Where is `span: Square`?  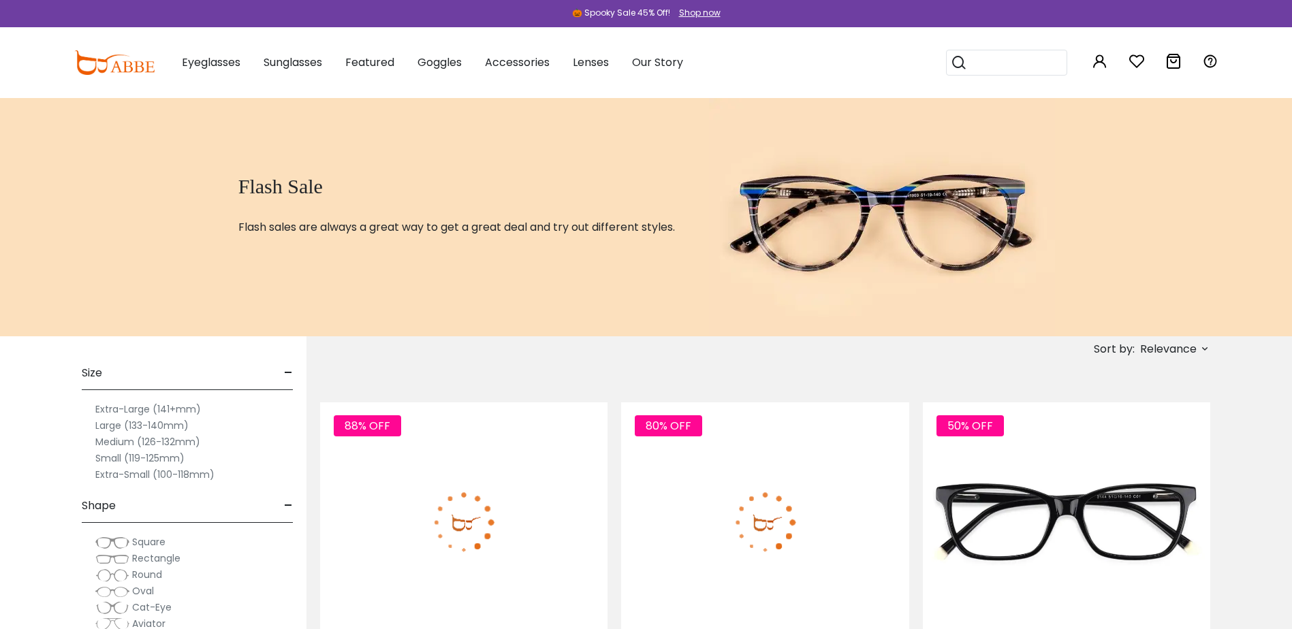 span: Square is located at coordinates (148, 542).